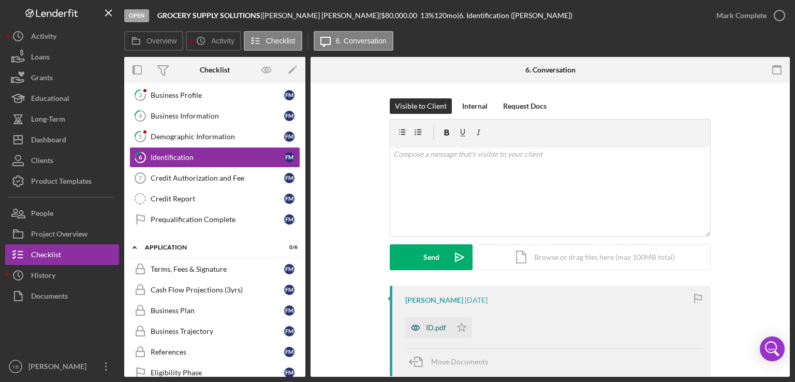  Describe the element at coordinates (431, 257) in the screenshot. I see `button: Send` at that location.